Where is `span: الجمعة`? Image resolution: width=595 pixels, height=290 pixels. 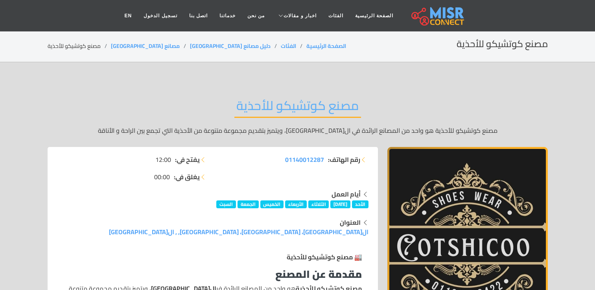
span: الجمعة is located at coordinates (248, 205).